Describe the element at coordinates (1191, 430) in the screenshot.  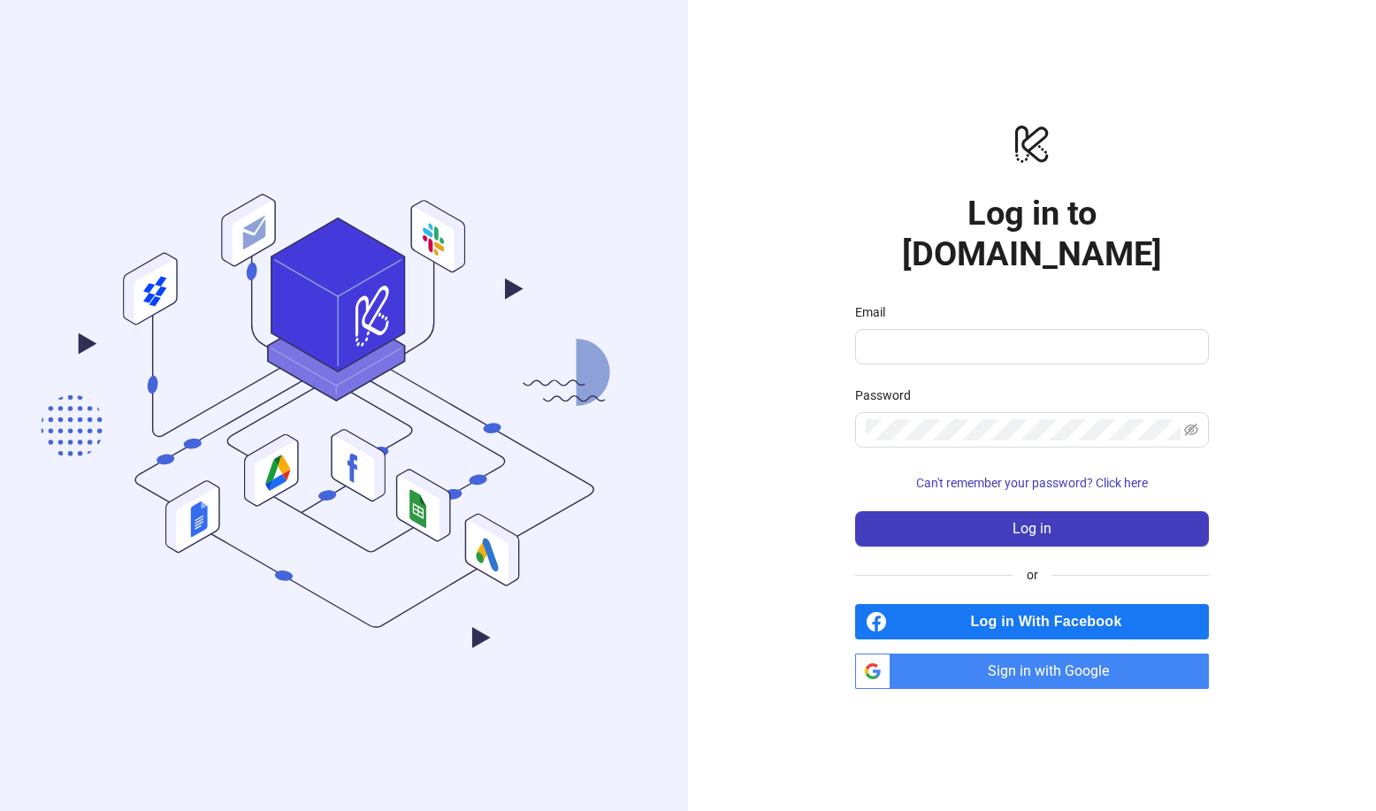
I see `span: eye-invisible` at that location.